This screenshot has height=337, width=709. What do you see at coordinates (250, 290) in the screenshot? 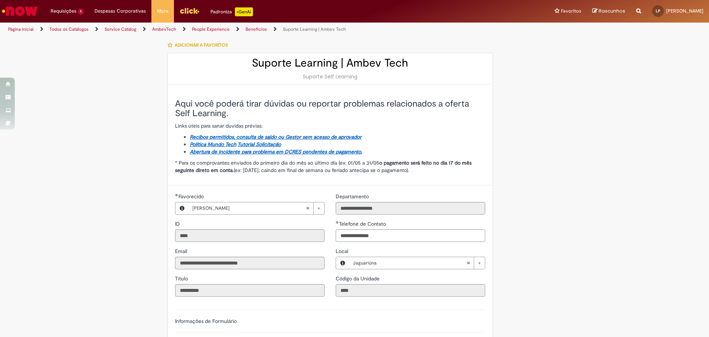
I see `input: Título` at bounding box center [250, 290].